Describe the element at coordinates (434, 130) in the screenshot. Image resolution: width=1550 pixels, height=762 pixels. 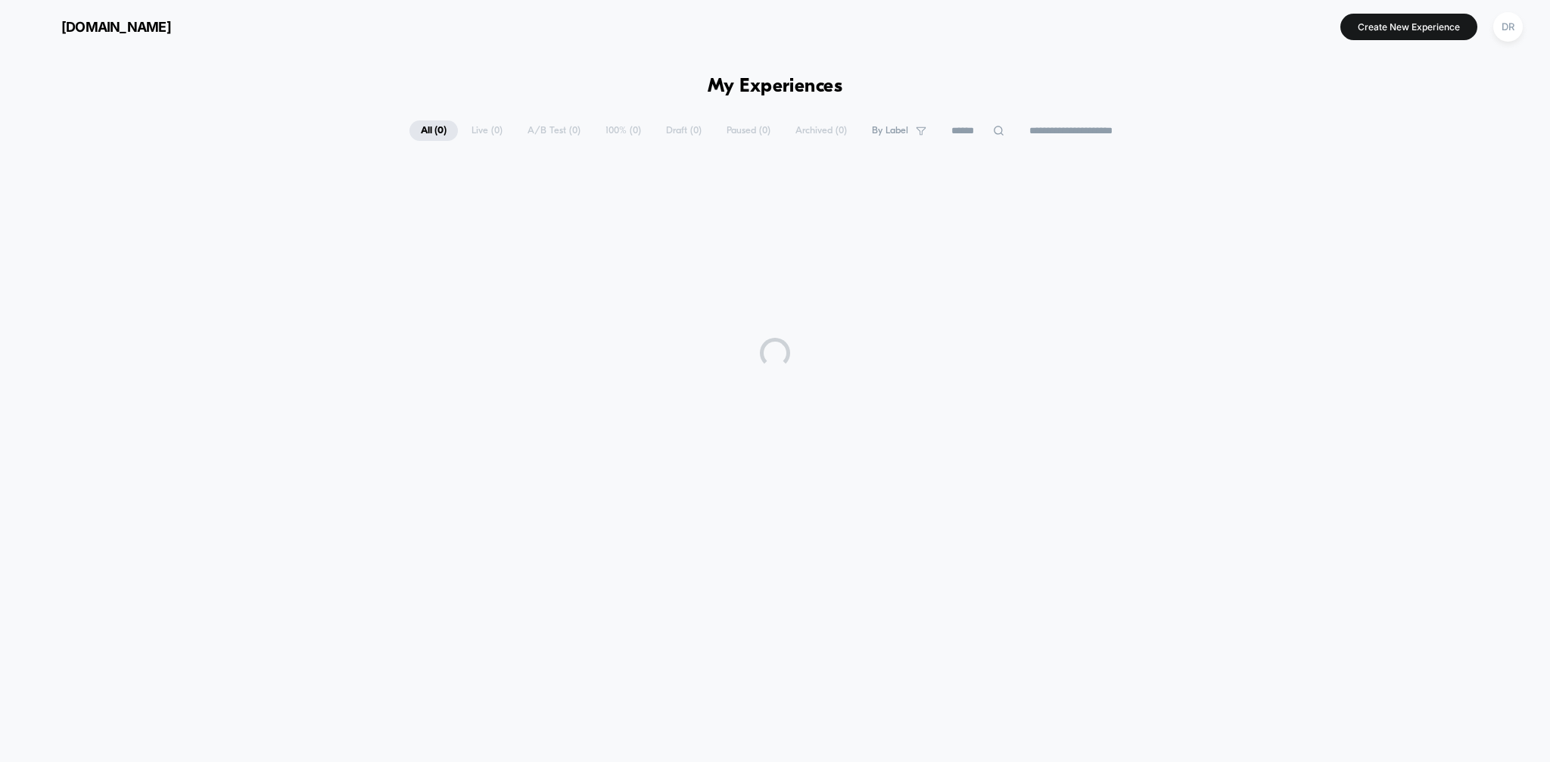
I see `span: All ( 0 )` at that location.